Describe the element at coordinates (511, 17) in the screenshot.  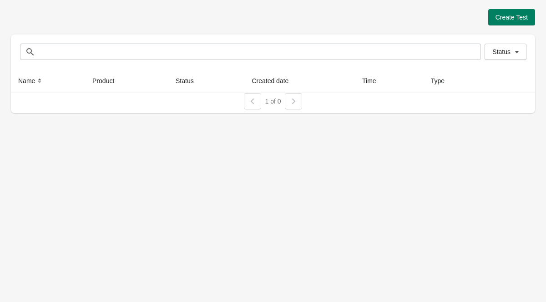
I see `button: Create Test` at that location.